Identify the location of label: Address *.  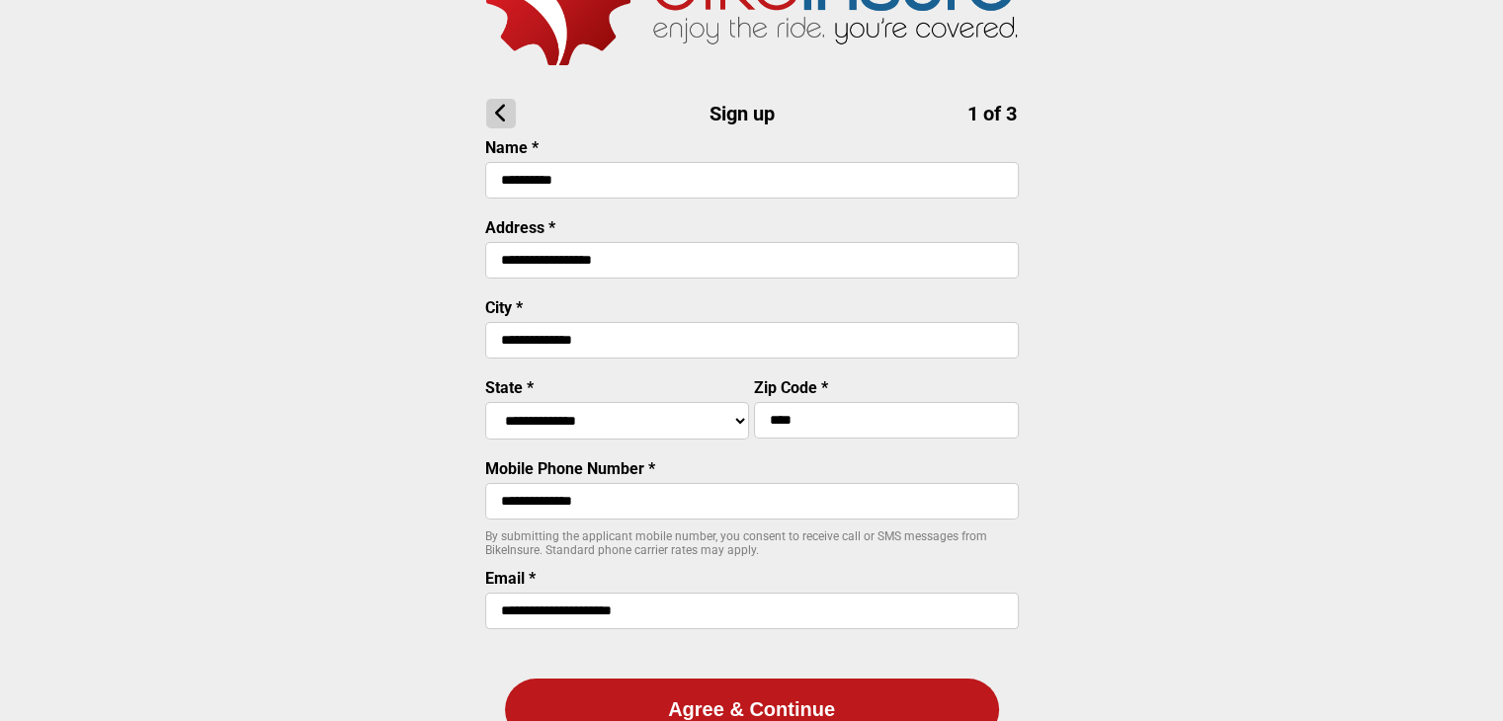
(520, 227).